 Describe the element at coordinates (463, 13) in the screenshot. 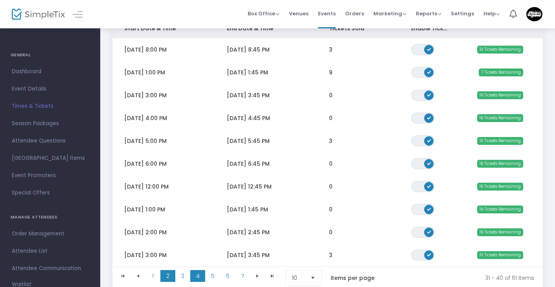

I see `span: Settings` at that location.